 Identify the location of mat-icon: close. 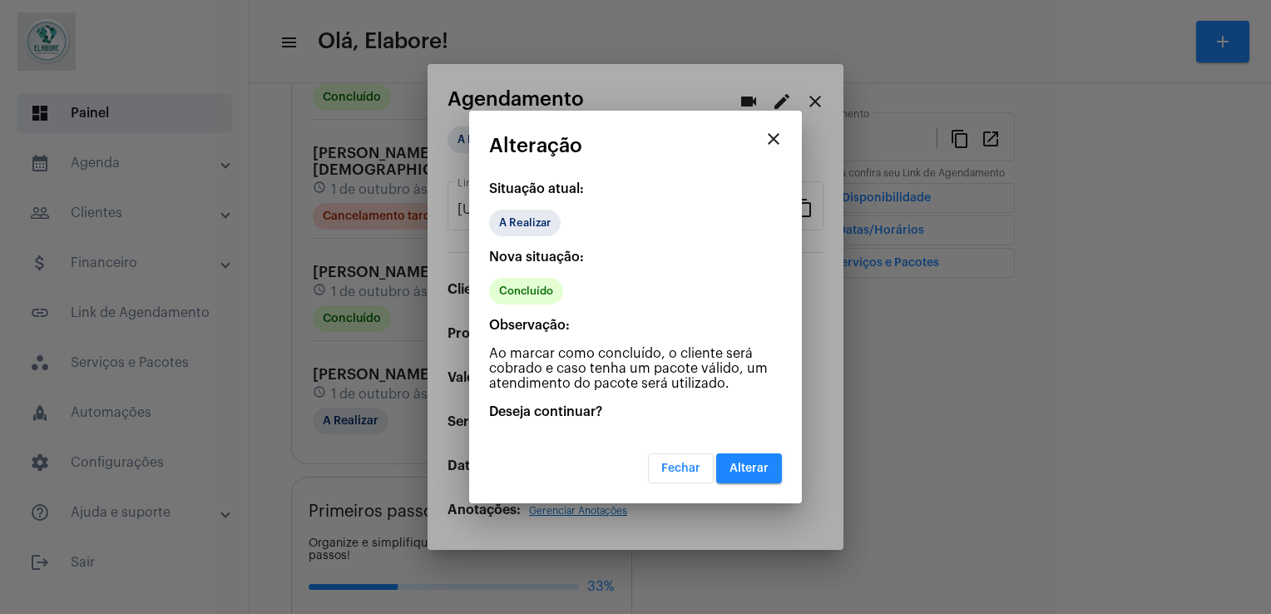
(774, 139).